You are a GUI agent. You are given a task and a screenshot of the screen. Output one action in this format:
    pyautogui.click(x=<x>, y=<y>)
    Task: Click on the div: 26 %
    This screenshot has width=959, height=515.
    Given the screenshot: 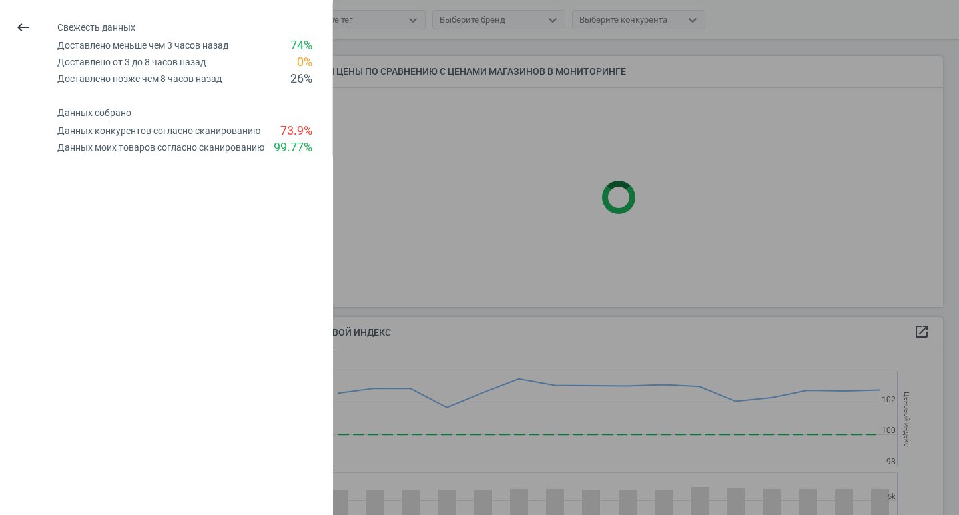 What is the action you would take?
    pyautogui.click(x=301, y=79)
    